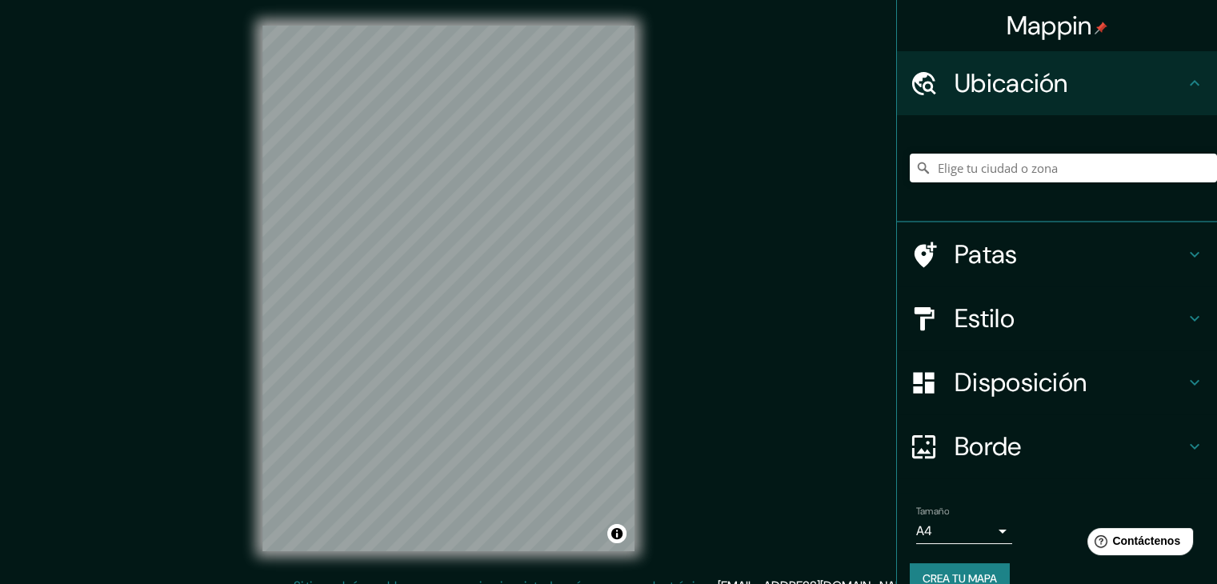  Describe the element at coordinates (985, 254) in the screenshot. I see `font: Patas` at that location.